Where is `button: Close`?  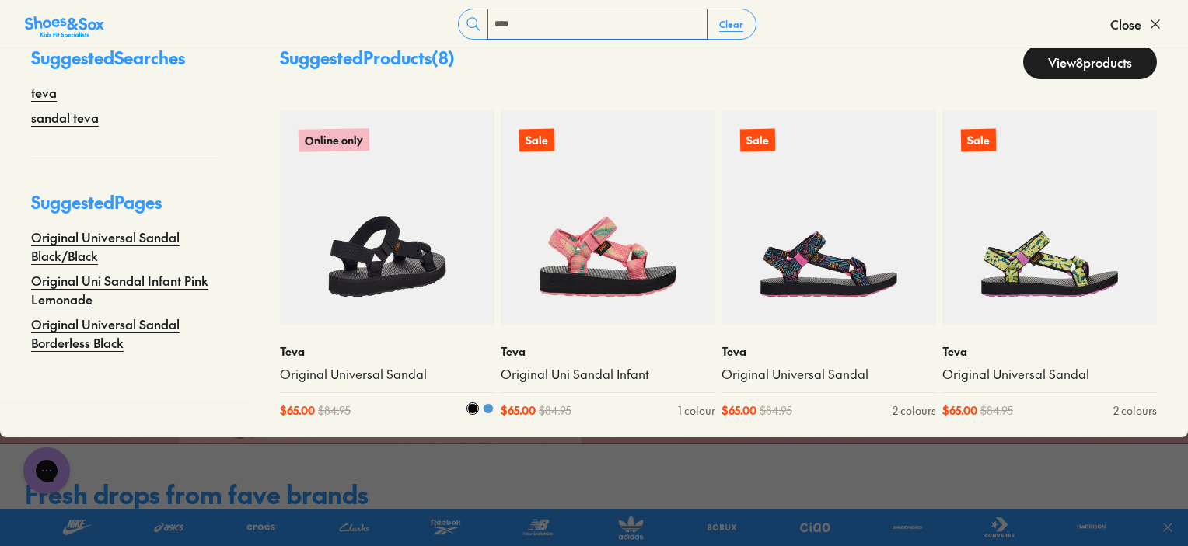 button: Close is located at coordinates (1136, 24).